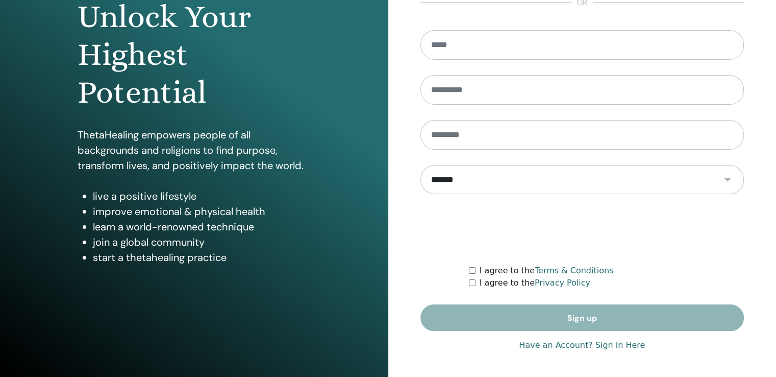 This screenshot has width=776, height=377. What do you see at coordinates (582, 345) in the screenshot?
I see `a: Have an Account? Sign in Here` at bounding box center [582, 345].